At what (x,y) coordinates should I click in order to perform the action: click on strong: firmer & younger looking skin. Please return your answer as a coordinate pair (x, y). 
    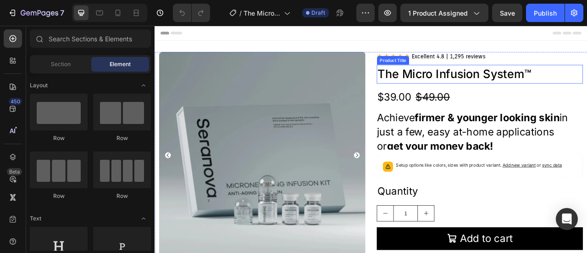
    Looking at the image, I should click on (423, 117).